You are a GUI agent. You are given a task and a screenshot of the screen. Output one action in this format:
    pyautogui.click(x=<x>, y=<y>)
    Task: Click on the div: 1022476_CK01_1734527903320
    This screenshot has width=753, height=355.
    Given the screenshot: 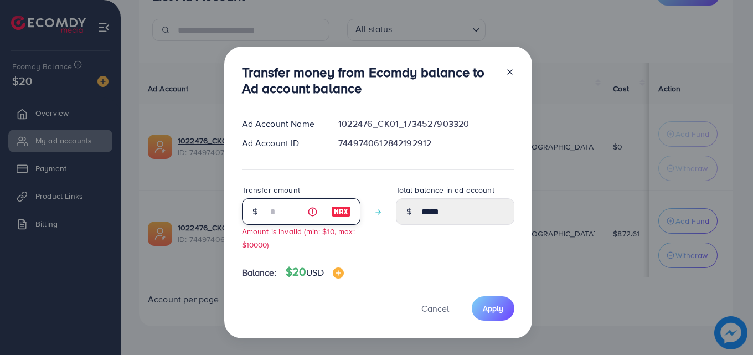 What is the action you would take?
    pyautogui.click(x=426, y=123)
    